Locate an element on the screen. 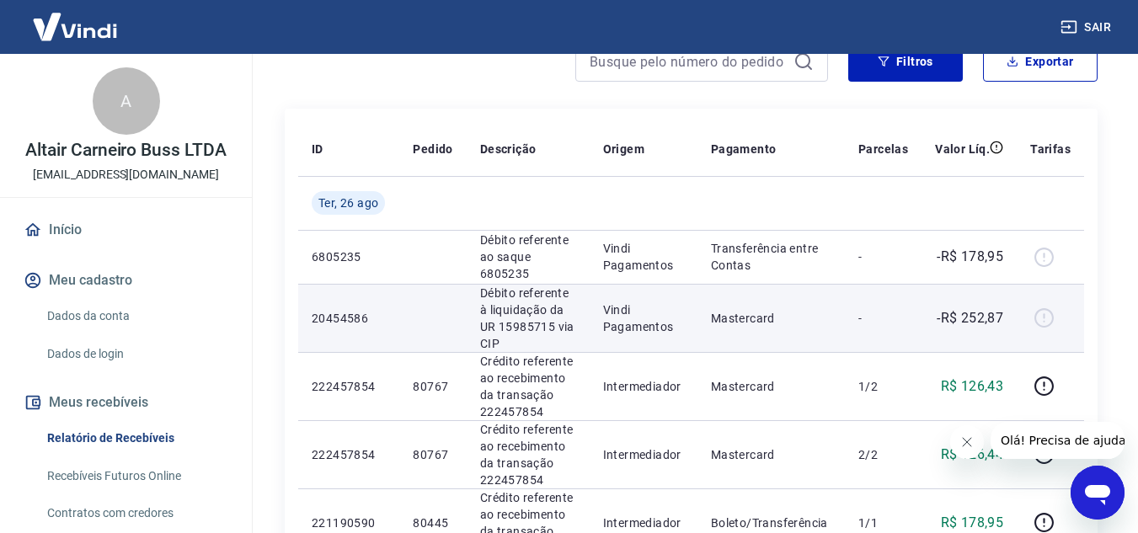 The height and width of the screenshot is (533, 1138). p: Altair Carneiro Buss LTDA is located at coordinates (126, 150).